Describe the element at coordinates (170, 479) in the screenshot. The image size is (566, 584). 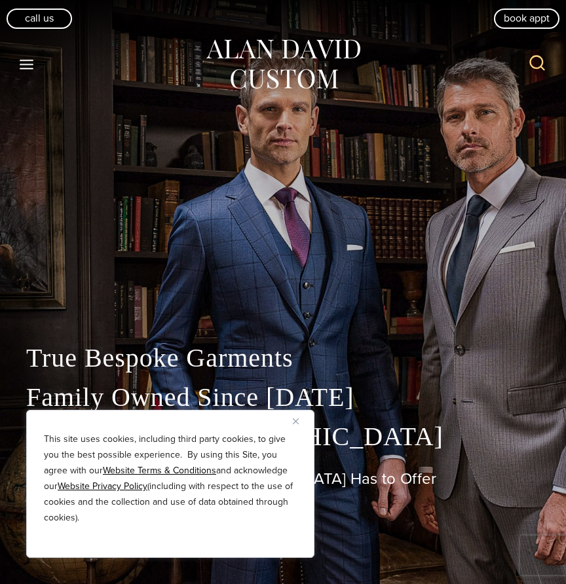
I see `p: This site uses cookies, including third party cookies, to give you the best possible experience. ...` at that location.